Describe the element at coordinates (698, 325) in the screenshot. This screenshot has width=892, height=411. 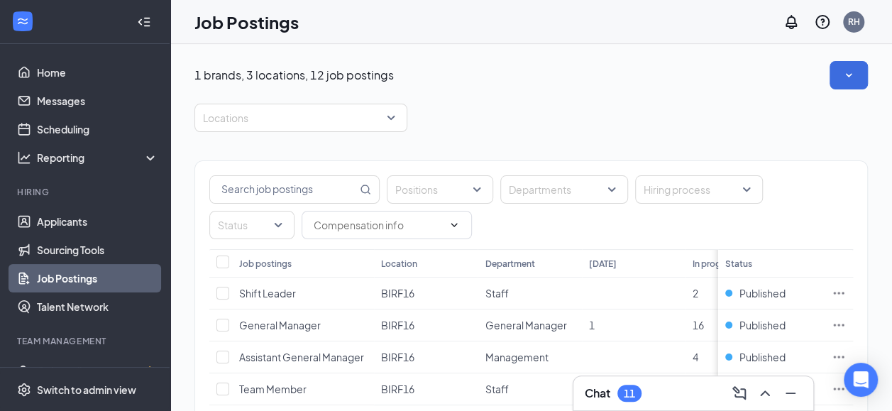
I see `span: 16` at that location.